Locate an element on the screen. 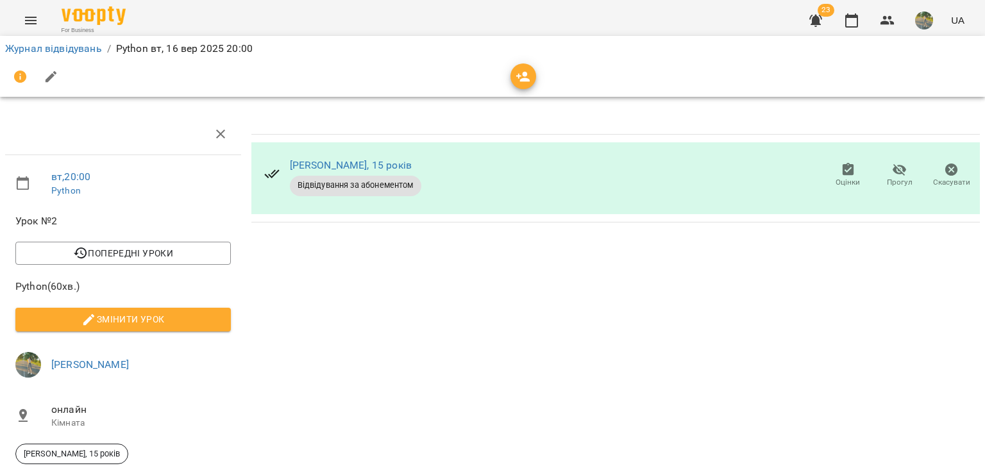 The width and height of the screenshot is (985, 468). span: 23 is located at coordinates (826, 10).